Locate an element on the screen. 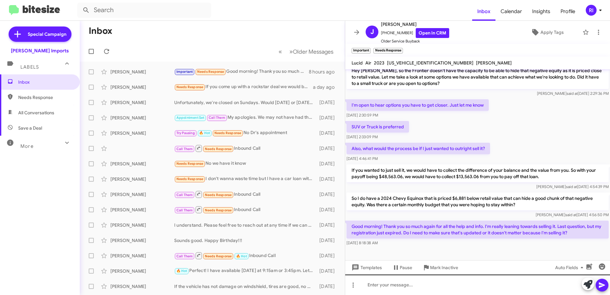  span: Profile is located at coordinates (568, 11).